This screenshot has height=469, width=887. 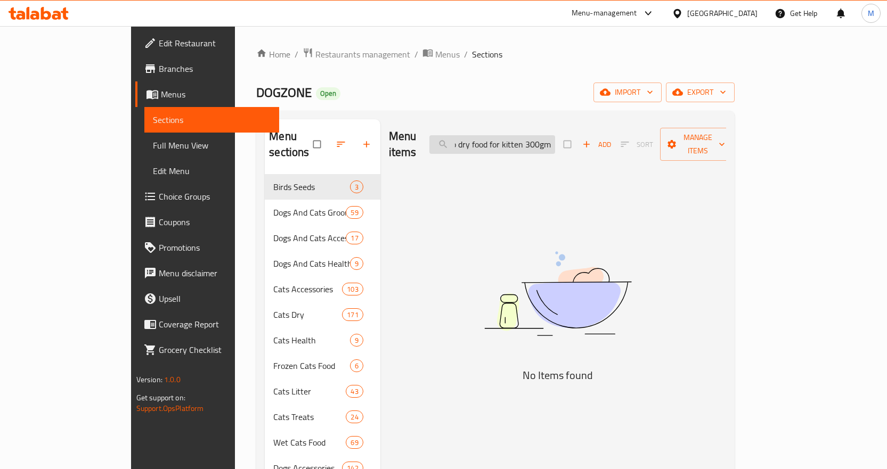 What do you see at coordinates (322, 417) in the screenshot?
I see `div: Cats Treats24` at bounding box center [322, 417].